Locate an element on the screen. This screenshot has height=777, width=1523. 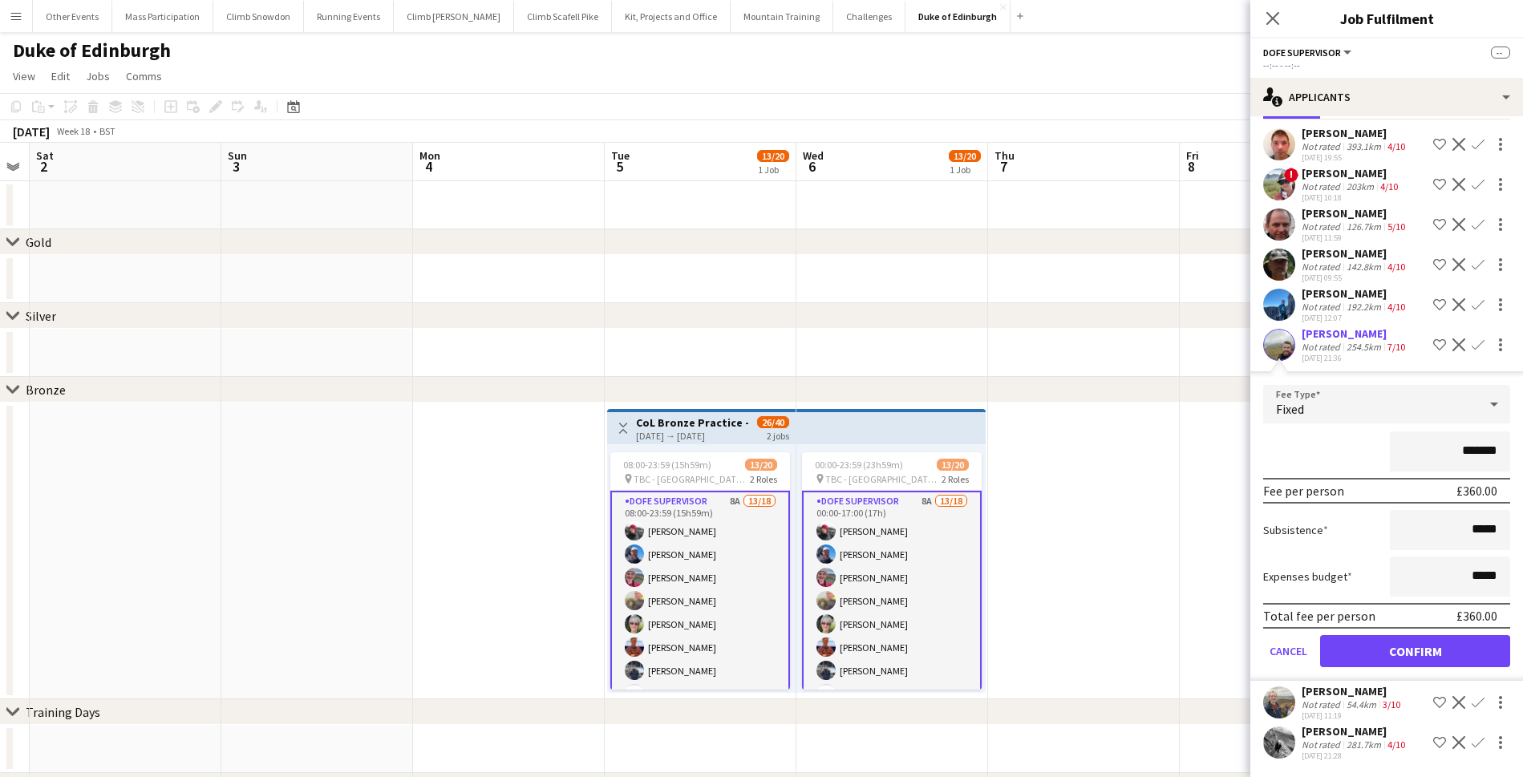
span: 8 is located at coordinates (1191, 166).